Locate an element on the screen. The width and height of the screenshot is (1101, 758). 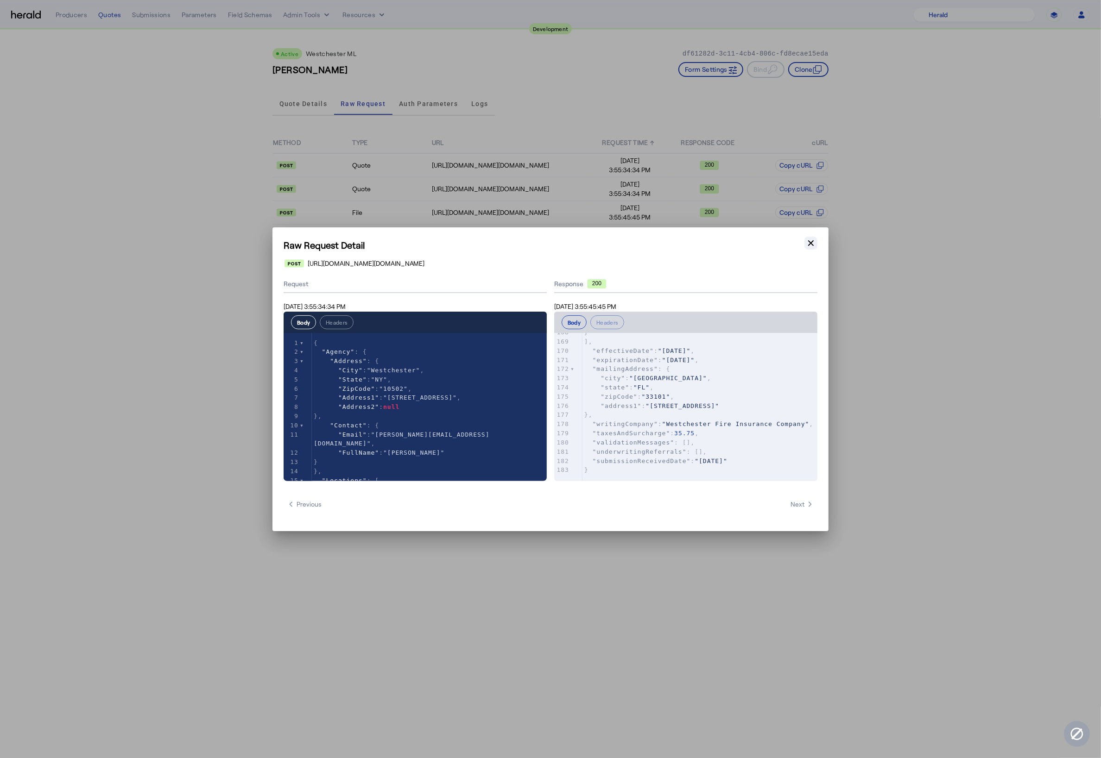
span: "validationMessages" is located at coordinates (633, 442).